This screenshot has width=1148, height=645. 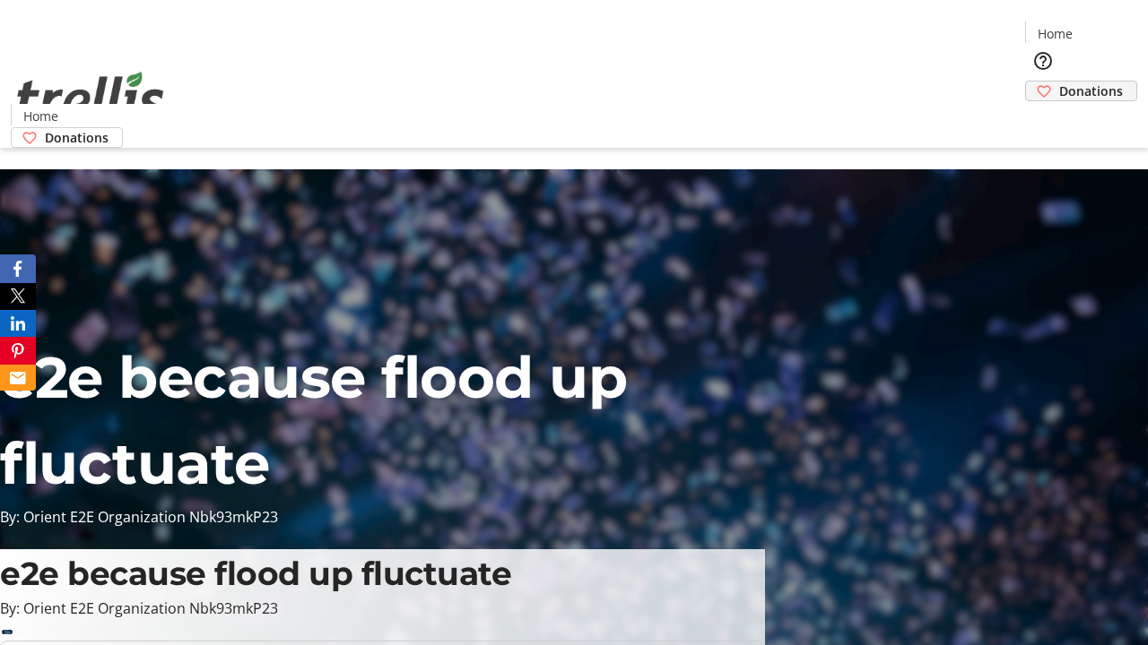 What do you see at coordinates (1043, 61) in the screenshot?
I see `button: Help` at bounding box center [1043, 61].